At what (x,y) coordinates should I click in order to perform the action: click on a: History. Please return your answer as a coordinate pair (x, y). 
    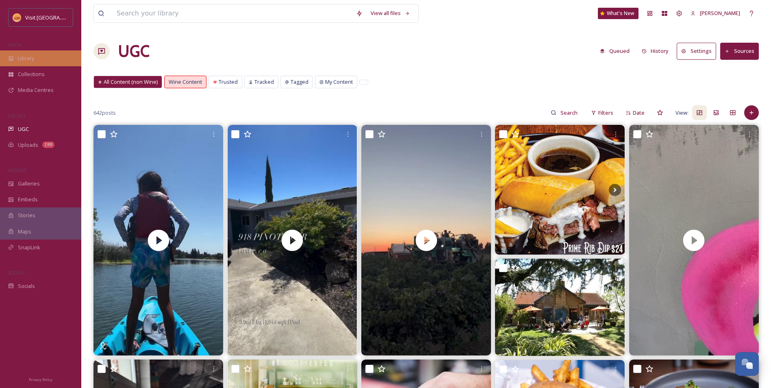
    Looking at the image, I should click on (657, 51).